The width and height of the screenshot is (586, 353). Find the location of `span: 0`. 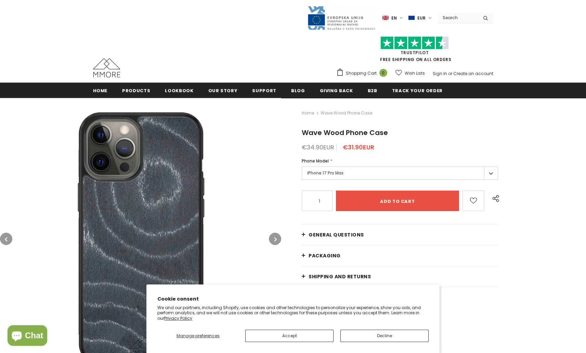

span: 0 is located at coordinates (383, 73).